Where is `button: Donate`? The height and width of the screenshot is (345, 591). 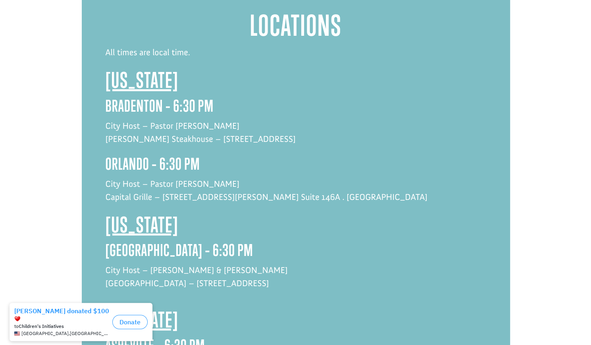
button: Donate is located at coordinates (130, 23).